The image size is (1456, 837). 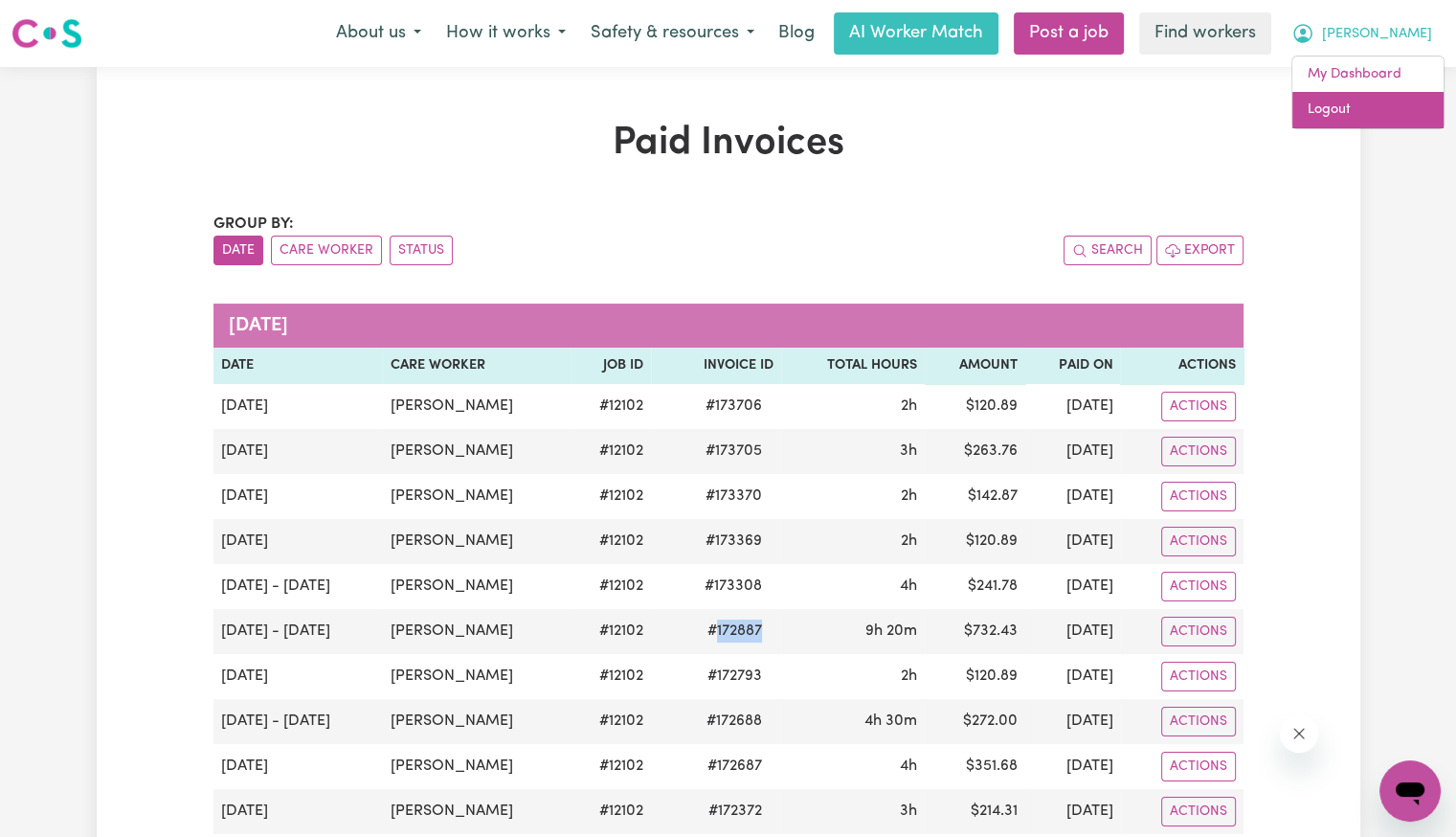 What do you see at coordinates (1199, 250) in the screenshot?
I see `button: Export` at bounding box center [1199, 250].